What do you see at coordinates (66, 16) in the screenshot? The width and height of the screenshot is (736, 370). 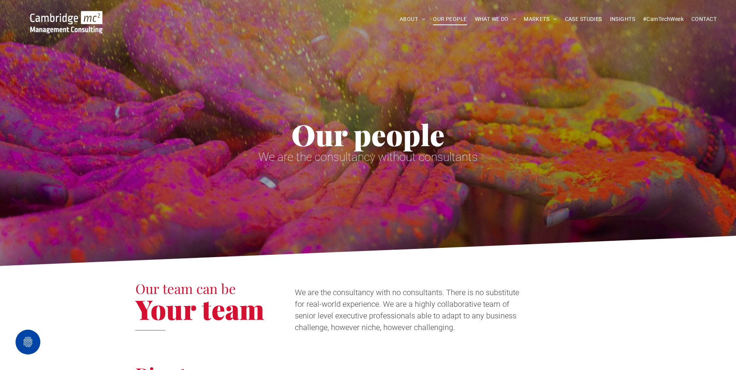 I see `a: Your Business Transformed | Cambridge Management Consulting` at bounding box center [66, 16].